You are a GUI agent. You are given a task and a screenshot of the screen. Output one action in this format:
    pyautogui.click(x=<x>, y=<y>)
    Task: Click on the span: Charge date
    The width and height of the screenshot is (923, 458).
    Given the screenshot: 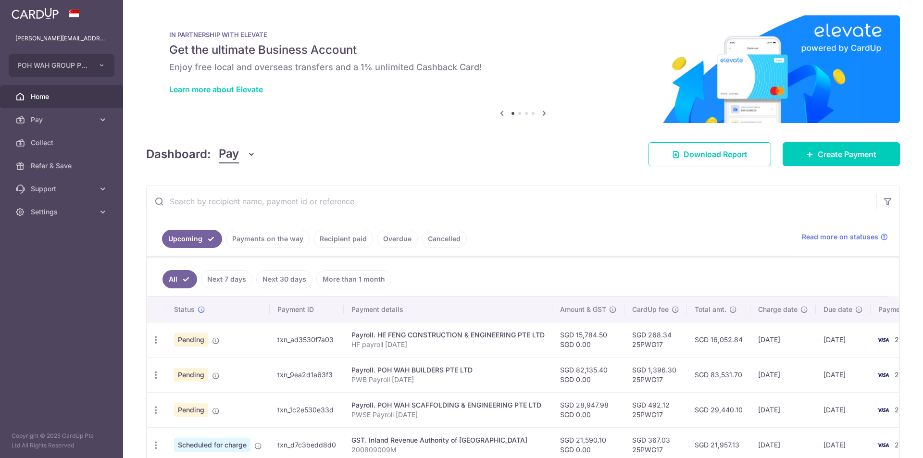 What is the action you would take?
    pyautogui.click(x=778, y=310)
    